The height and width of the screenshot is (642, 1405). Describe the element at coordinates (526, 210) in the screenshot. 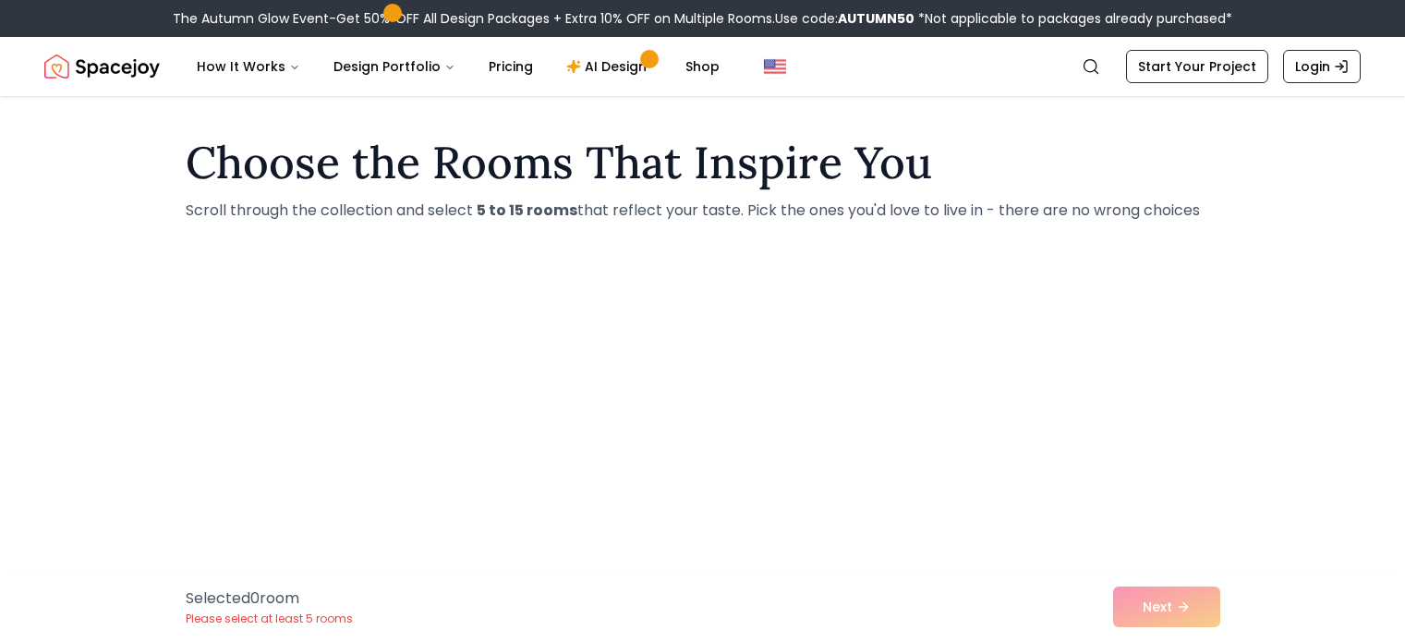

I see `strong: 5 to 15 rooms` at that location.